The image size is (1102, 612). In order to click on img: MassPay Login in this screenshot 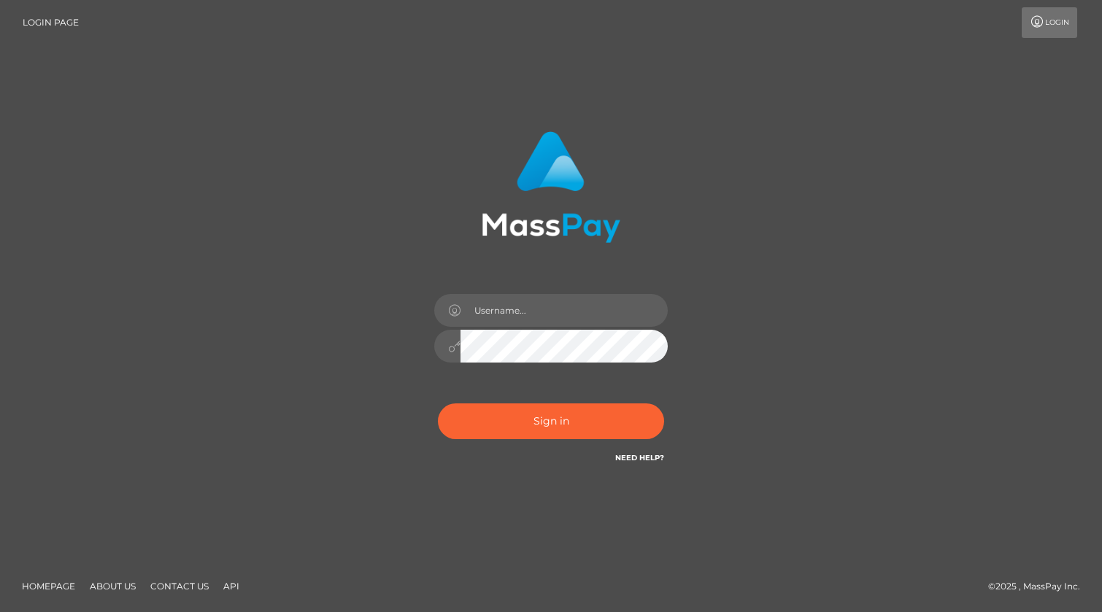, I will do `click(551, 187)`.